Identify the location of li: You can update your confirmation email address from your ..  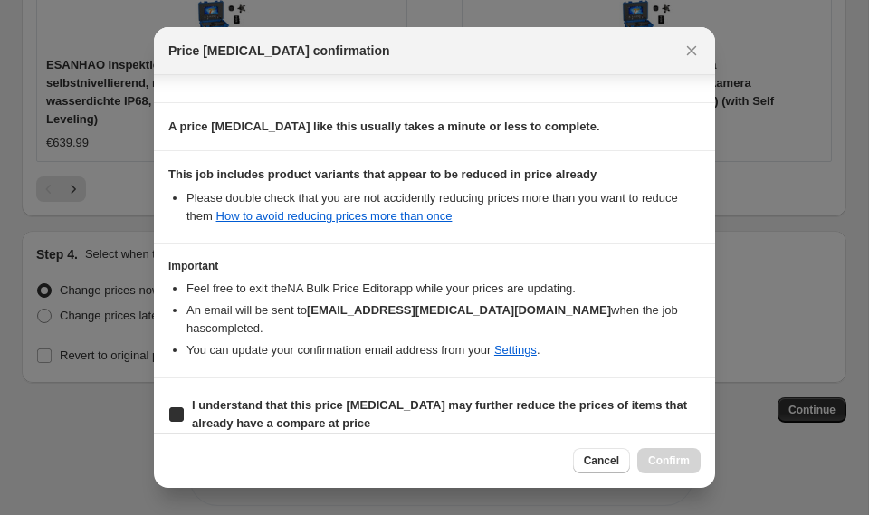
(443, 350).